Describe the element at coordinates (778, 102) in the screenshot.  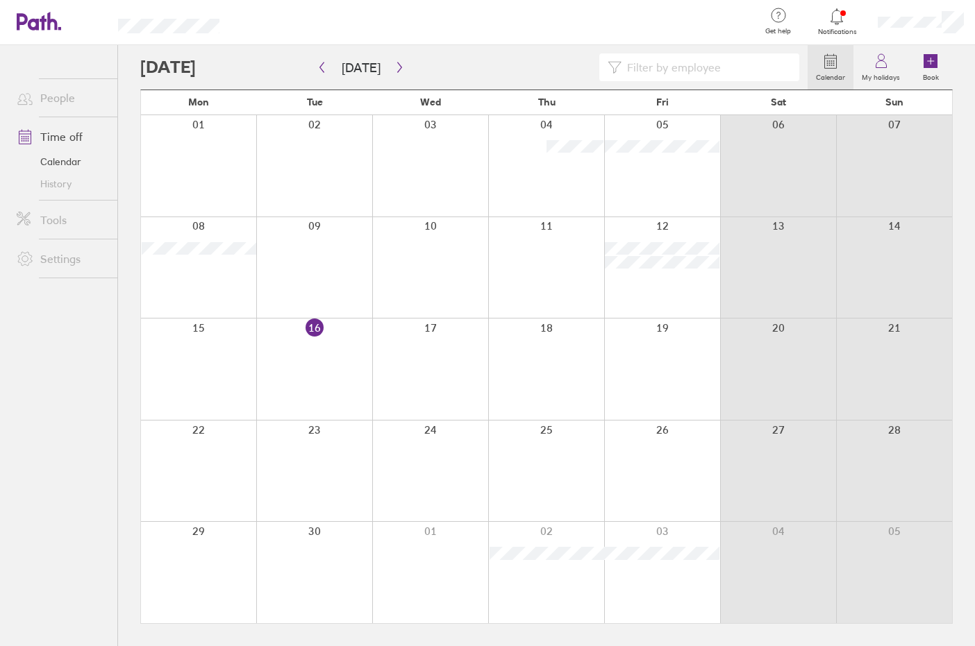
I see `span: Sat` at that location.